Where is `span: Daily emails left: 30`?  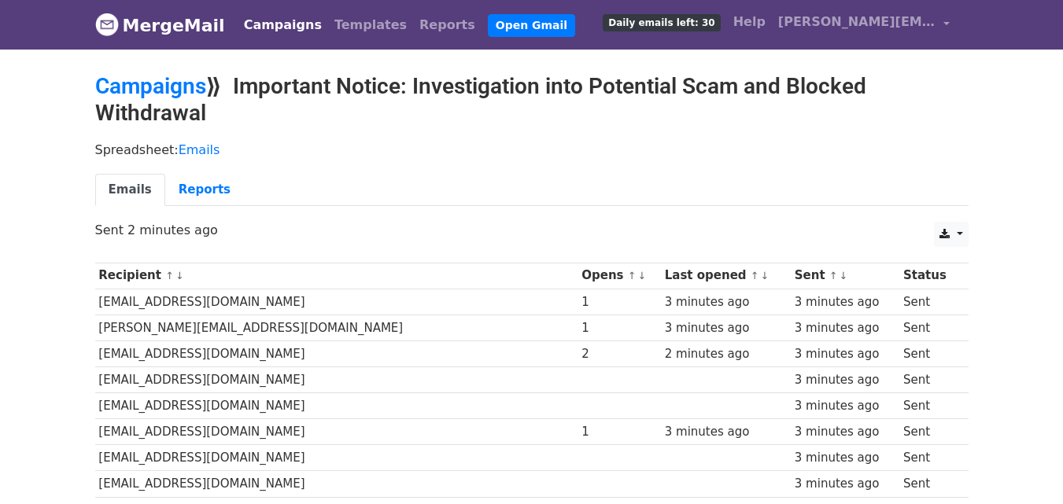 span: Daily emails left: 30 is located at coordinates (661, 23).